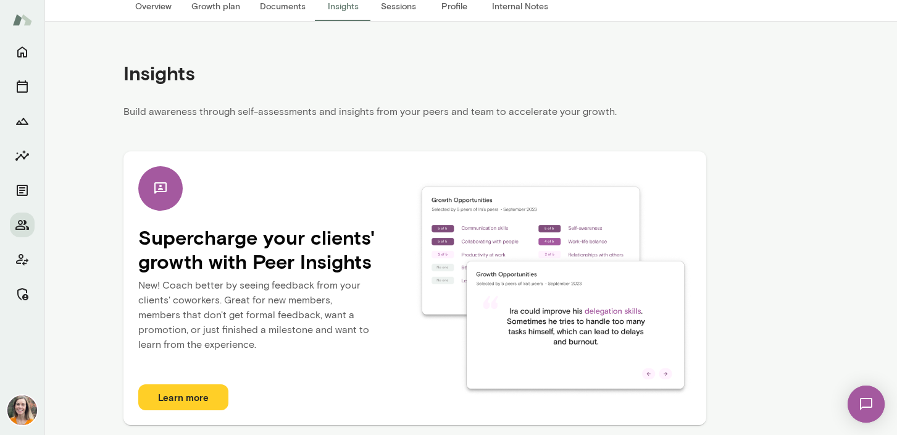 The width and height of the screenshot is (897, 435). Describe the element at coordinates (22, 410) in the screenshot. I see `img: Carrie Kelly` at that location.